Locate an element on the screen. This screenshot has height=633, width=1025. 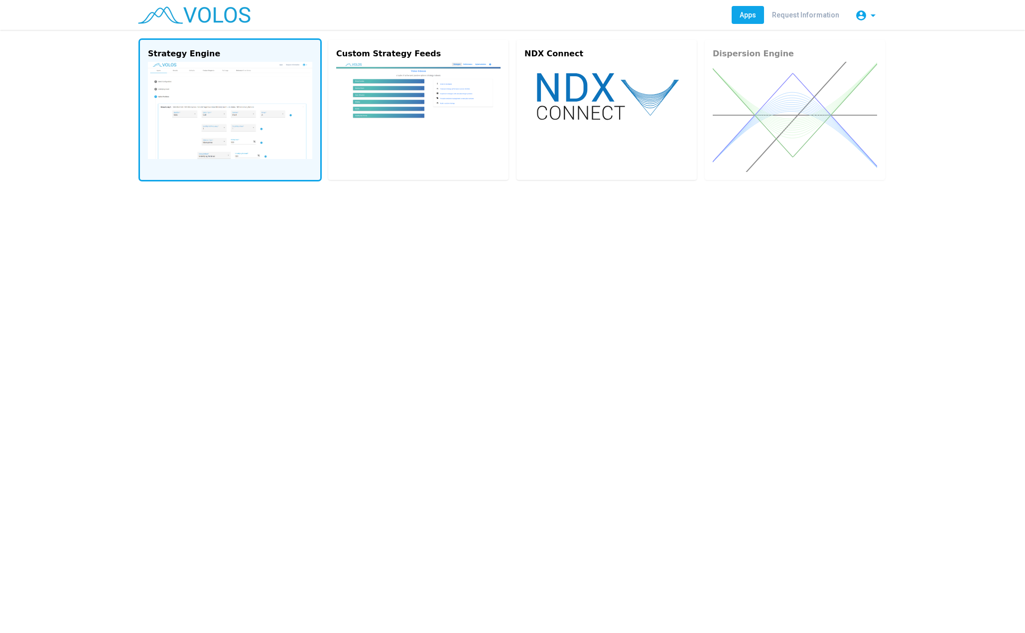
img: dispersion.svg is located at coordinates (795, 117).